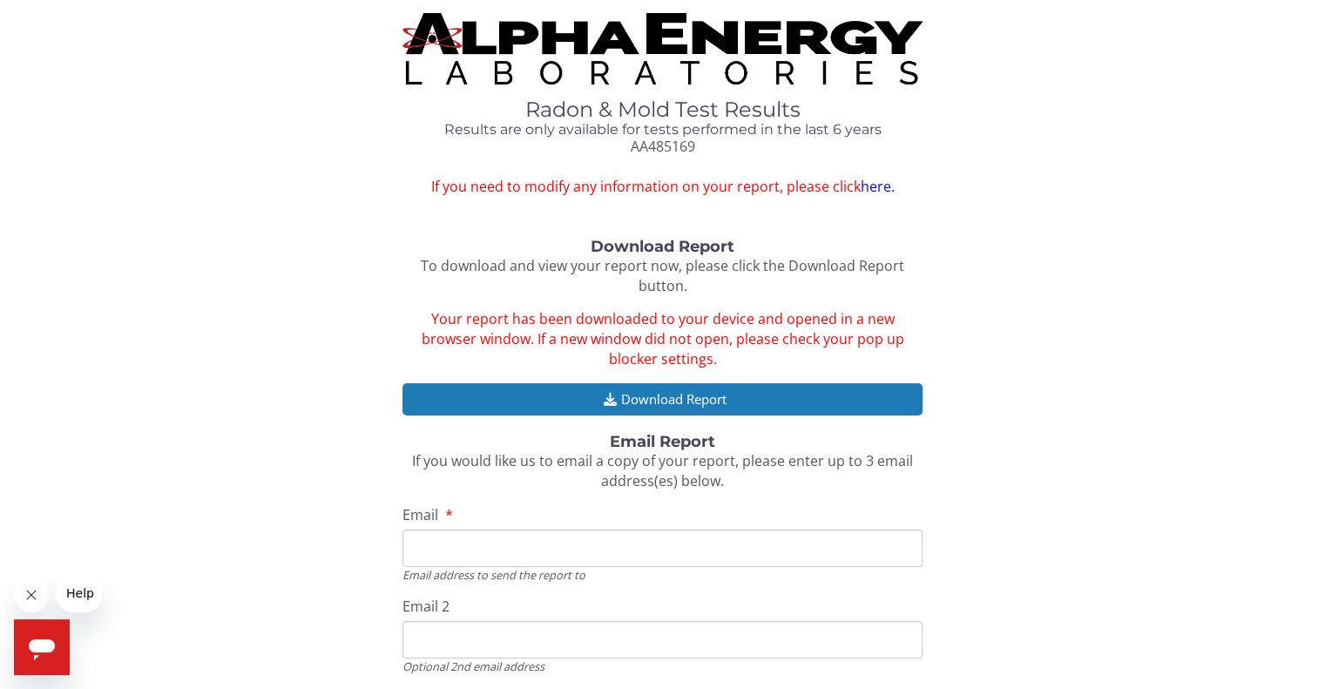  What do you see at coordinates (662, 575) in the screenshot?
I see `div: Email address to send the report to` at bounding box center [662, 575].